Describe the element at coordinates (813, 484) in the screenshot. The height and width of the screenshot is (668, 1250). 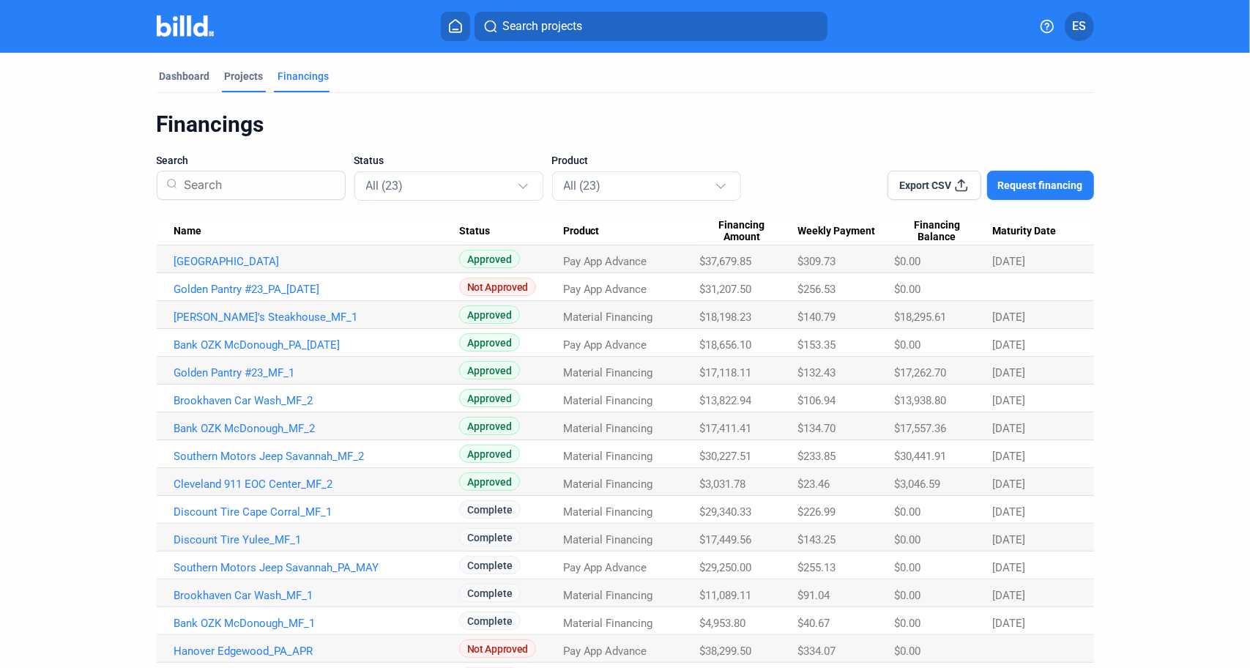
I see `span: $23.46` at that location.